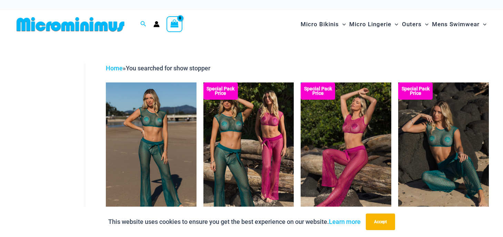 The height and width of the screenshot is (237, 503). Describe the element at coordinates (157, 24) in the screenshot. I see `a: Account icon link` at that location.